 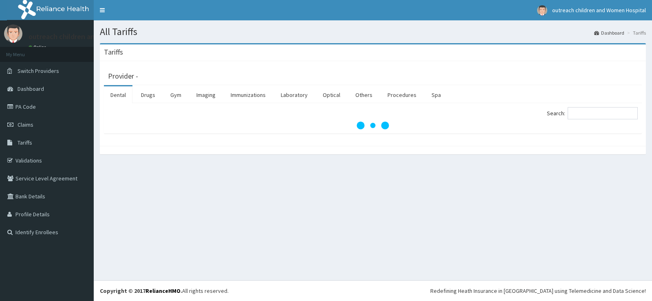 I want to click on footer: All rights reserved., so click(x=373, y=291).